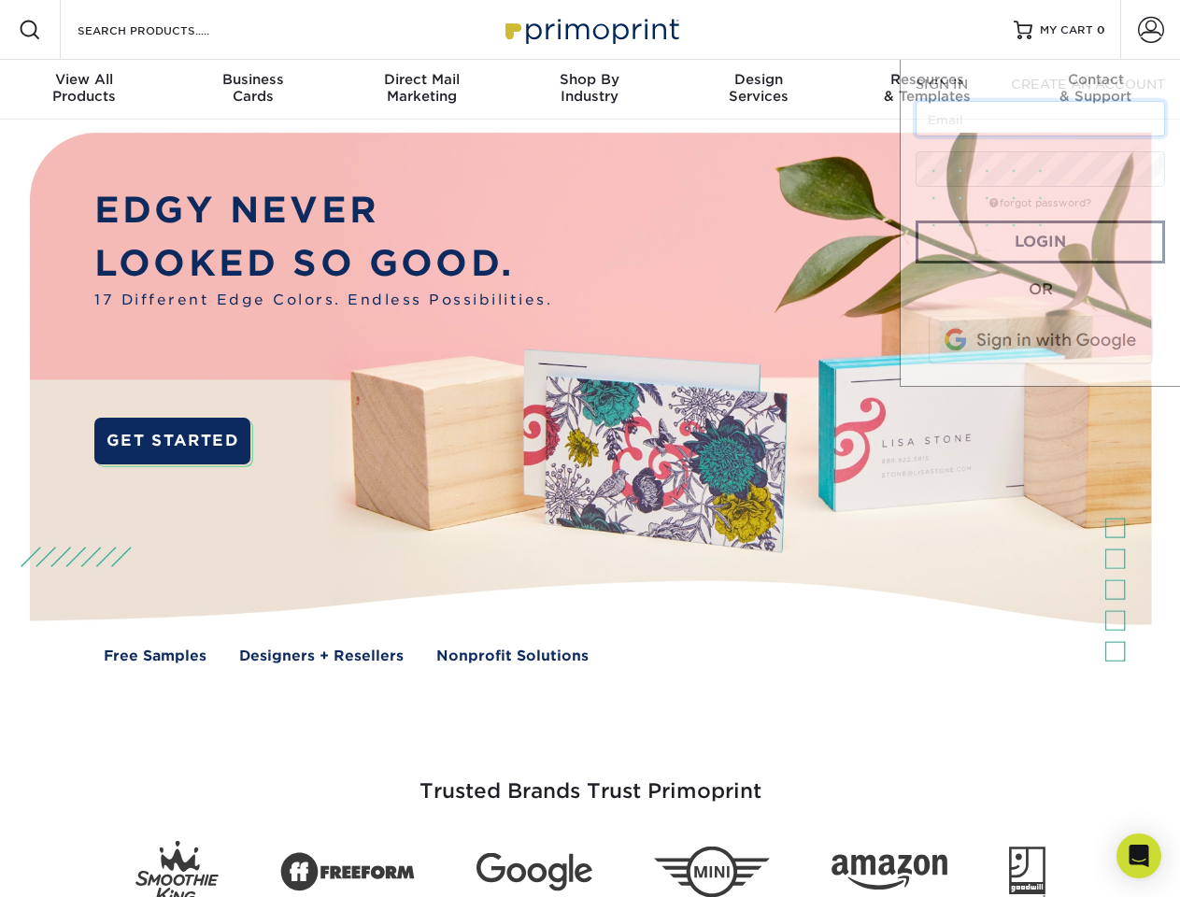 This screenshot has height=897, width=1180. What do you see at coordinates (590, 780) in the screenshot?
I see `h3: Trusted Brands Trust Primoprint` at bounding box center [590, 780].